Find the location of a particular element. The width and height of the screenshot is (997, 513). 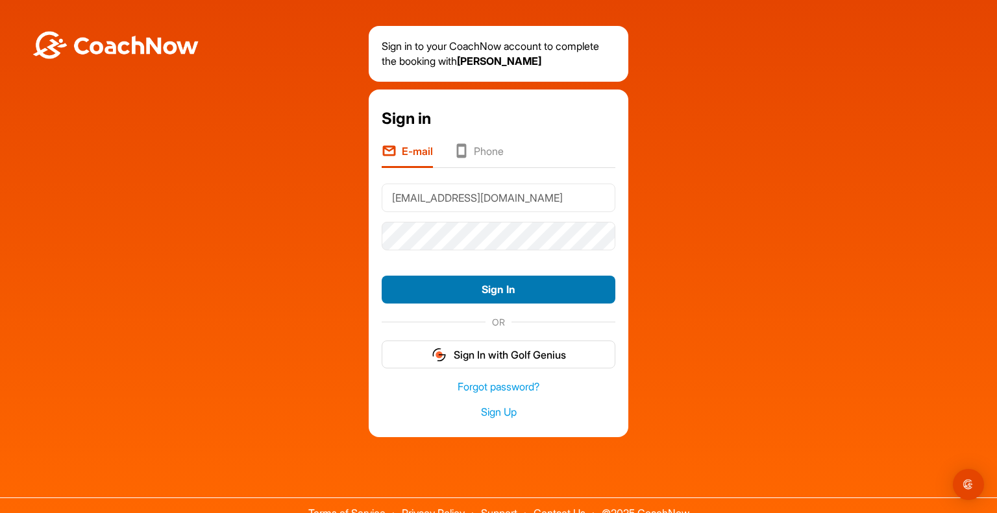

a: Sign Up is located at coordinates (498, 412).